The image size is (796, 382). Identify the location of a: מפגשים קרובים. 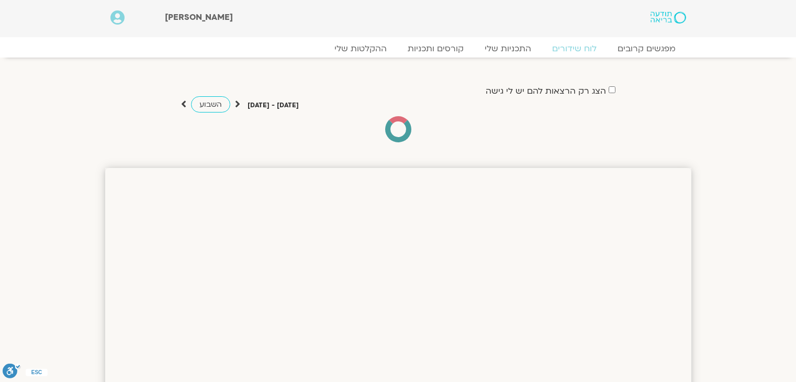
(647, 49).